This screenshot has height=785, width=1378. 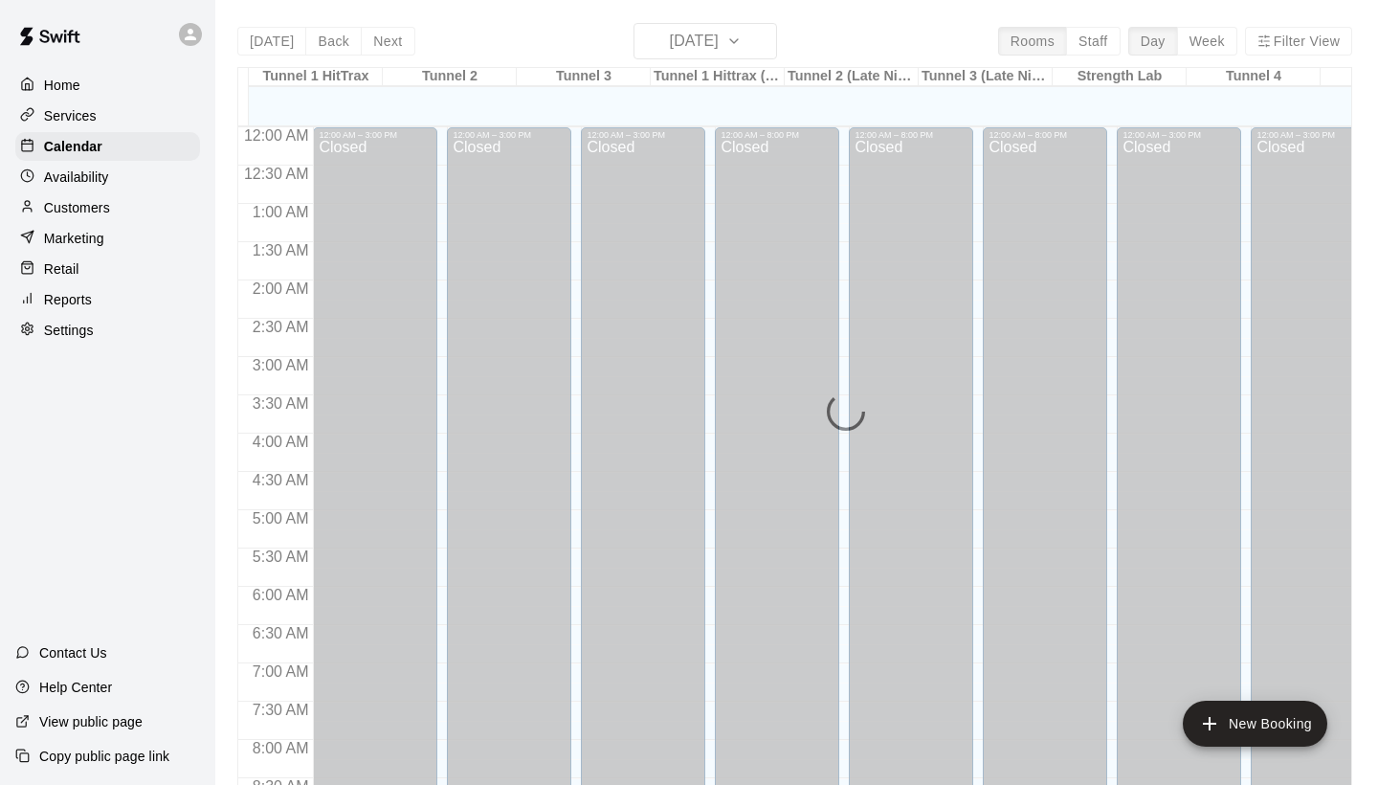 What do you see at coordinates (73, 146) in the screenshot?
I see `p: Calendar` at bounding box center [73, 146].